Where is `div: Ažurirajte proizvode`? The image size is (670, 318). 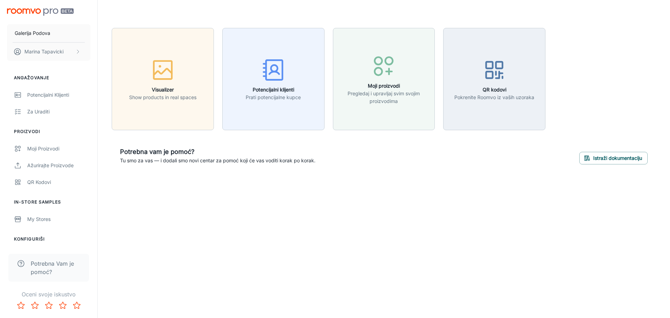
div: Ažurirajte proizvode is located at coordinates (59, 165).